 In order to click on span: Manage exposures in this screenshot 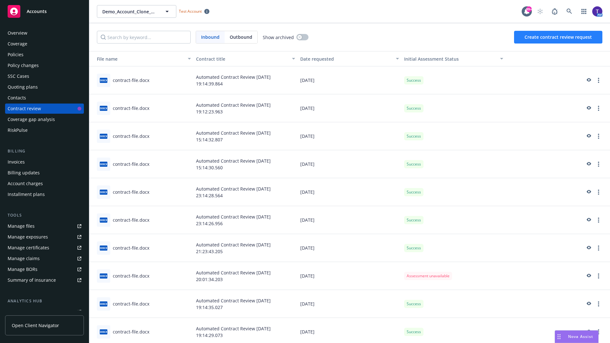, I will do `click(44, 237)`.